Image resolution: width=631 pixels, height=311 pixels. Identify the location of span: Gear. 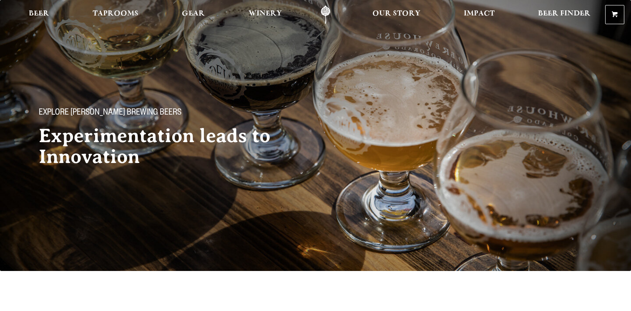
(193, 14).